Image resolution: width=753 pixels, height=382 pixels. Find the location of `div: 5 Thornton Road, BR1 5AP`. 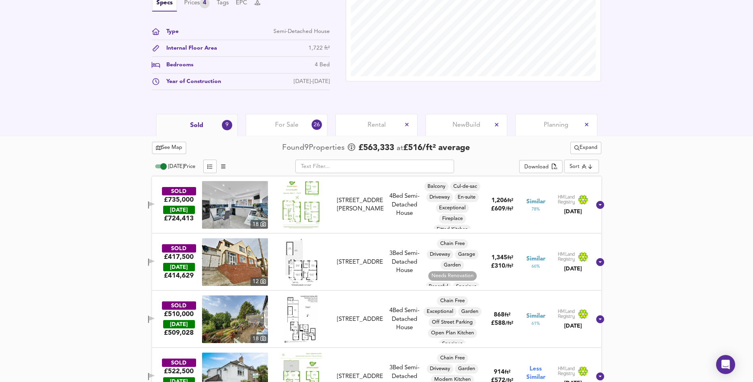

div: 5 Thornton Road, BR1 5AP is located at coordinates (360, 205).